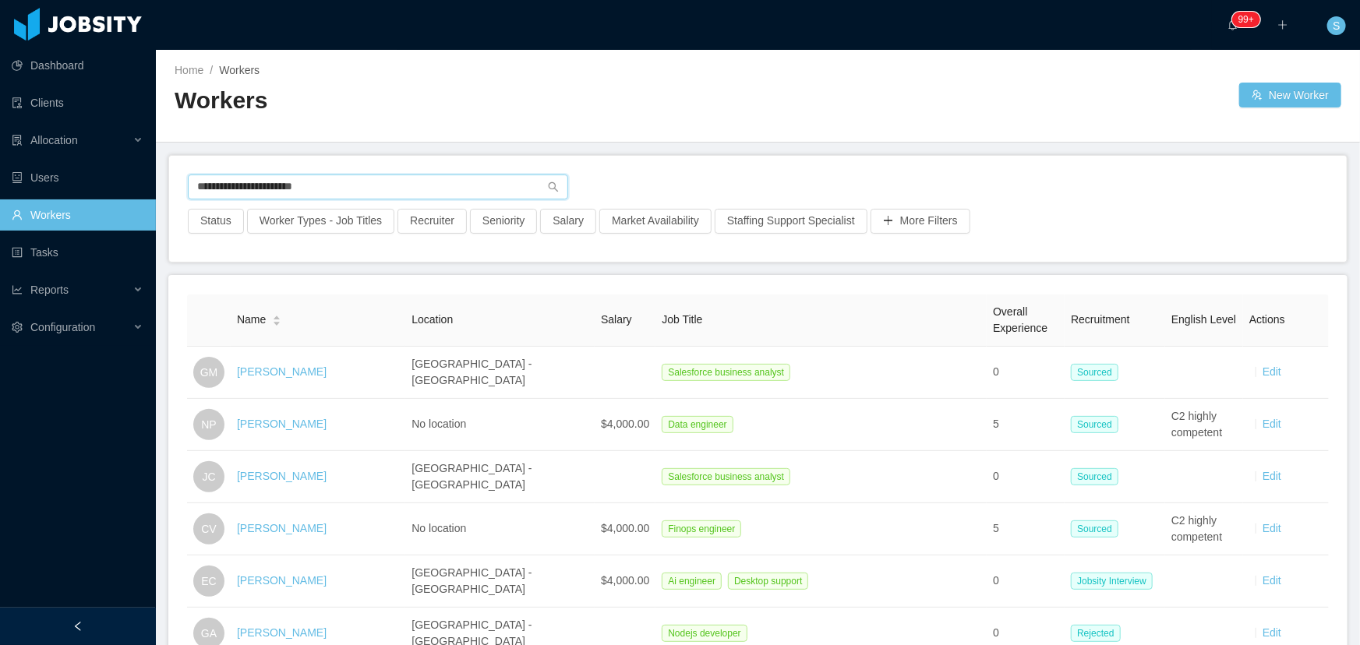 Image resolution: width=1360 pixels, height=645 pixels. What do you see at coordinates (617, 320) in the screenshot?
I see `span: Salary` at bounding box center [617, 320].